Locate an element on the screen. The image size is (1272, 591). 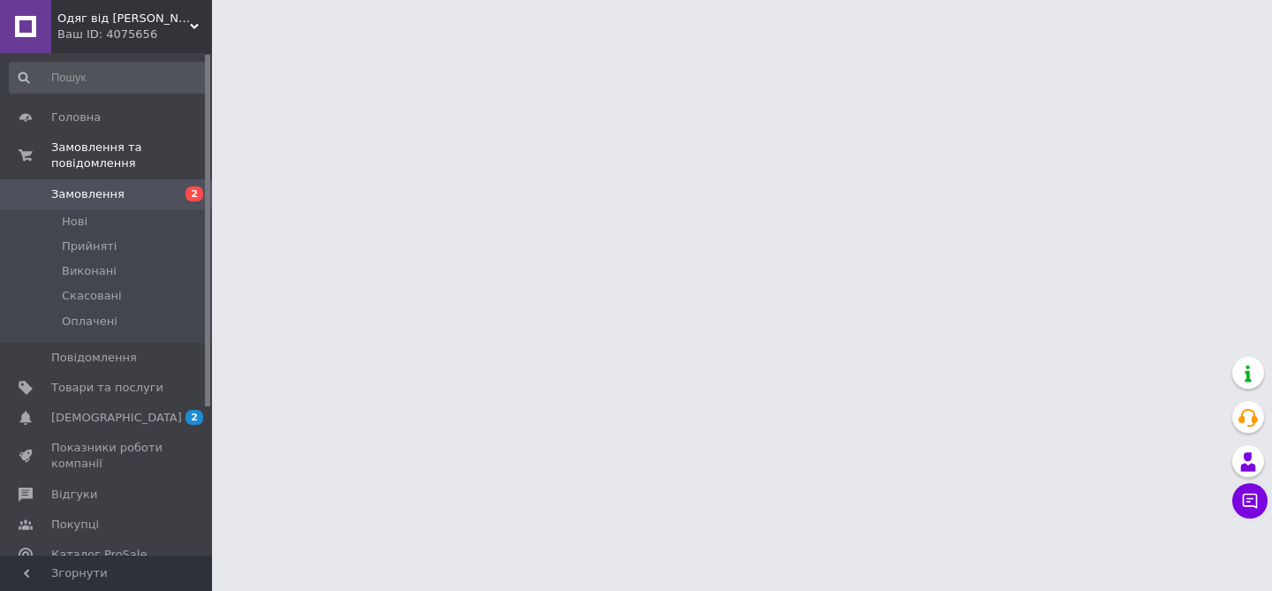
span: Покупці is located at coordinates (75, 525).